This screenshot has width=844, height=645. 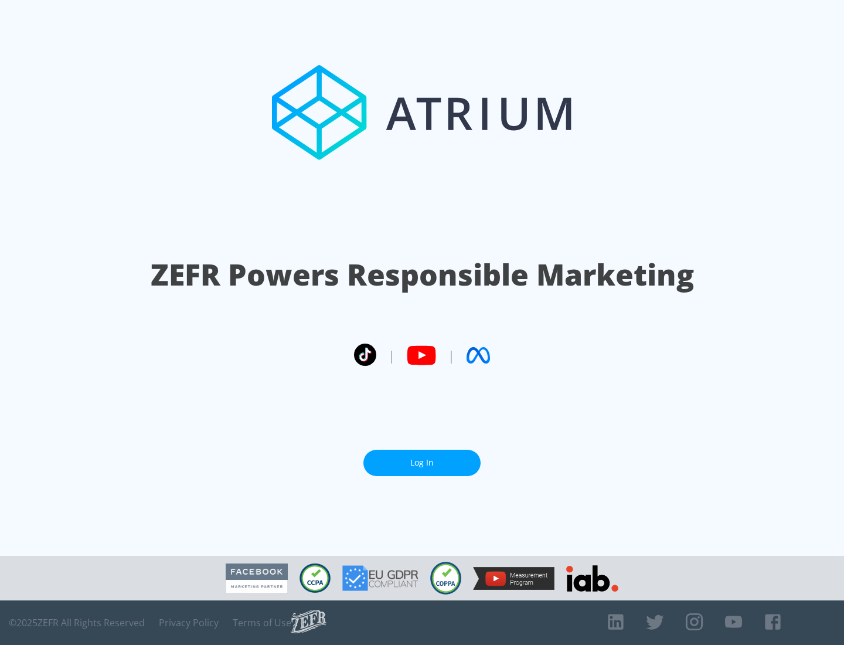 I want to click on img: YouTube Measurement Program, so click(x=514, y=578).